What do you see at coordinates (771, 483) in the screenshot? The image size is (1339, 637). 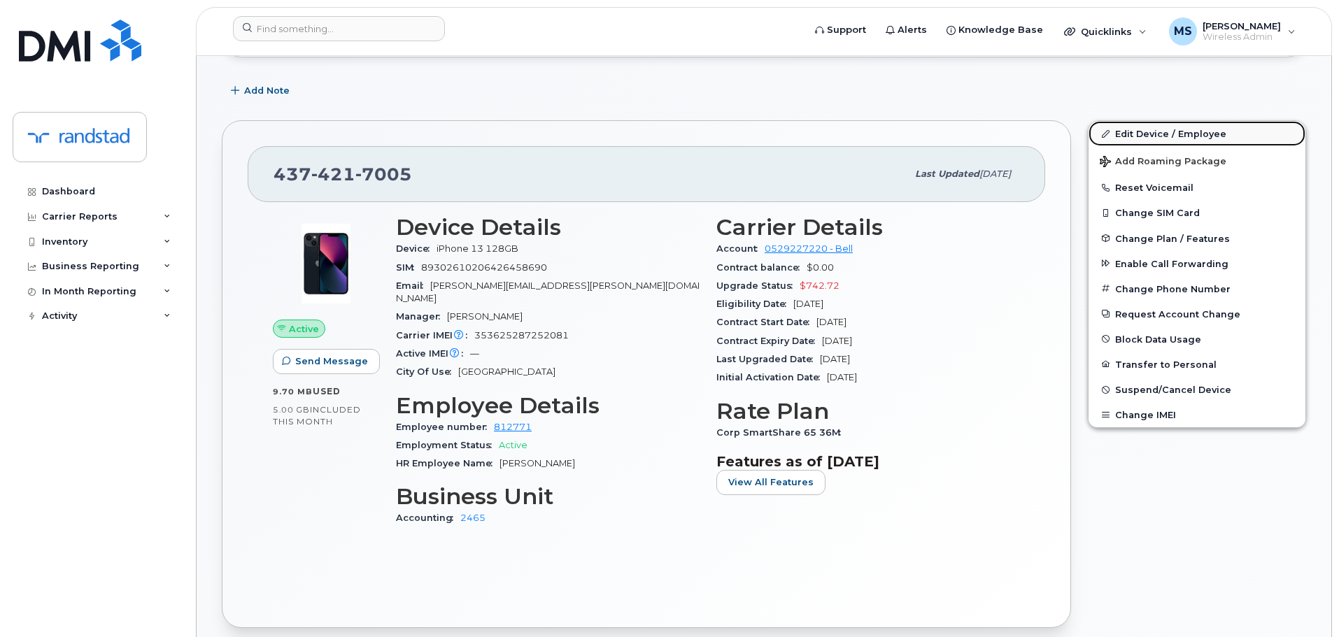 I see `button: View All Features` at bounding box center [771, 483].